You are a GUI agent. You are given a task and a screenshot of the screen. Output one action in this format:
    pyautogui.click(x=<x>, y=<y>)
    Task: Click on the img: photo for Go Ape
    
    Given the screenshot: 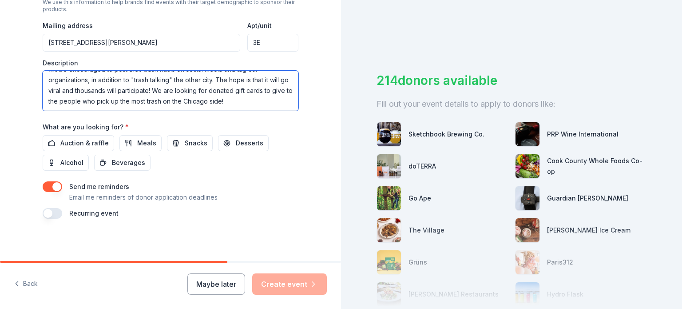 What is the action you would take?
    pyautogui.click(x=389, y=198)
    